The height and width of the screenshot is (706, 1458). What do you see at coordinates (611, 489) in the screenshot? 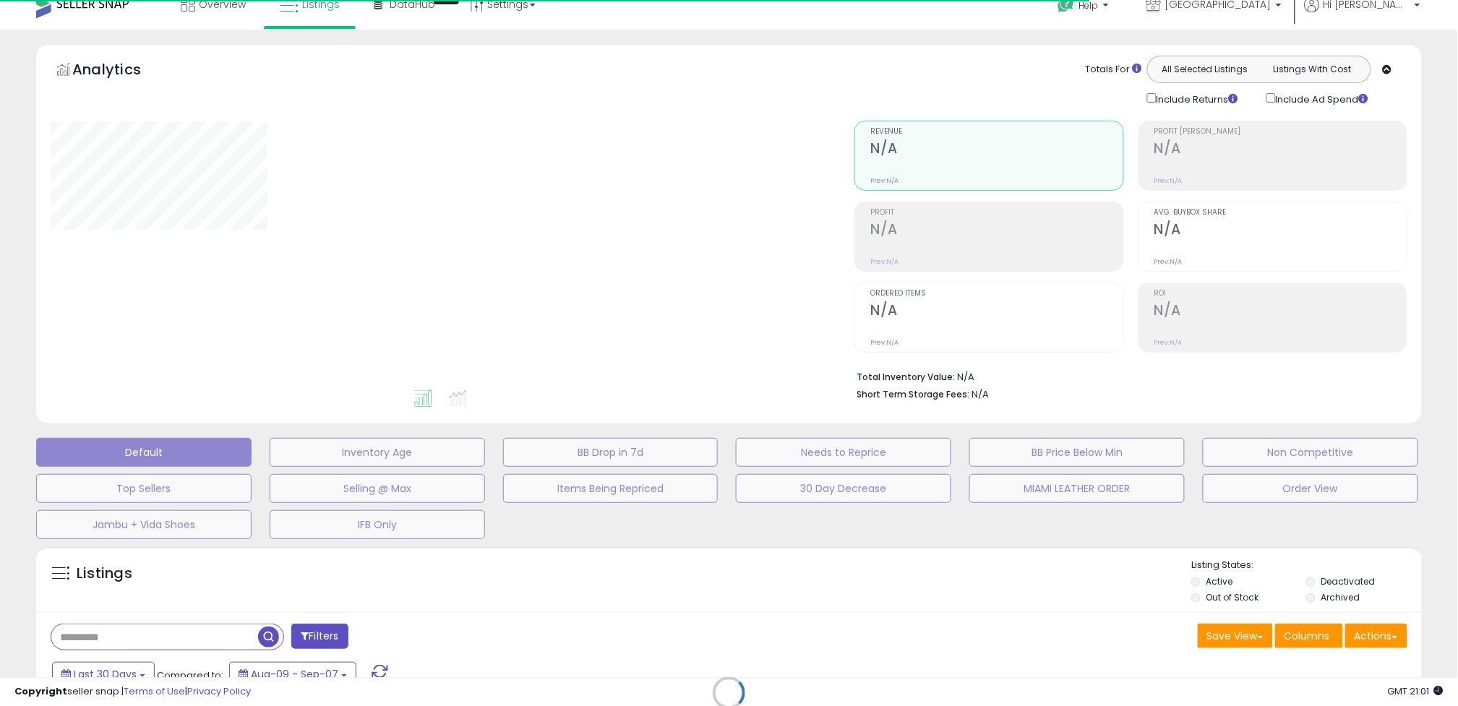
I see `button: Items Being Repriced` at bounding box center [611, 489].